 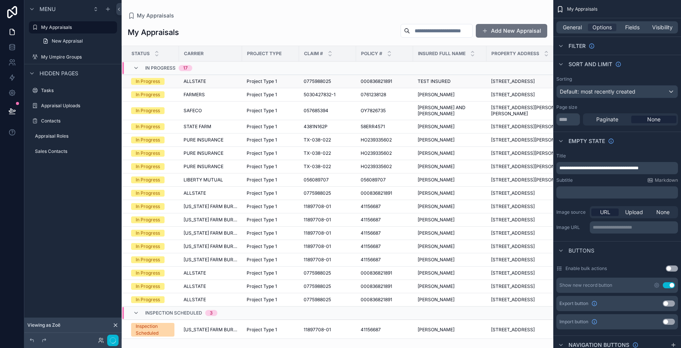 I want to click on button: Add New Appraisal, so click(x=511, y=31).